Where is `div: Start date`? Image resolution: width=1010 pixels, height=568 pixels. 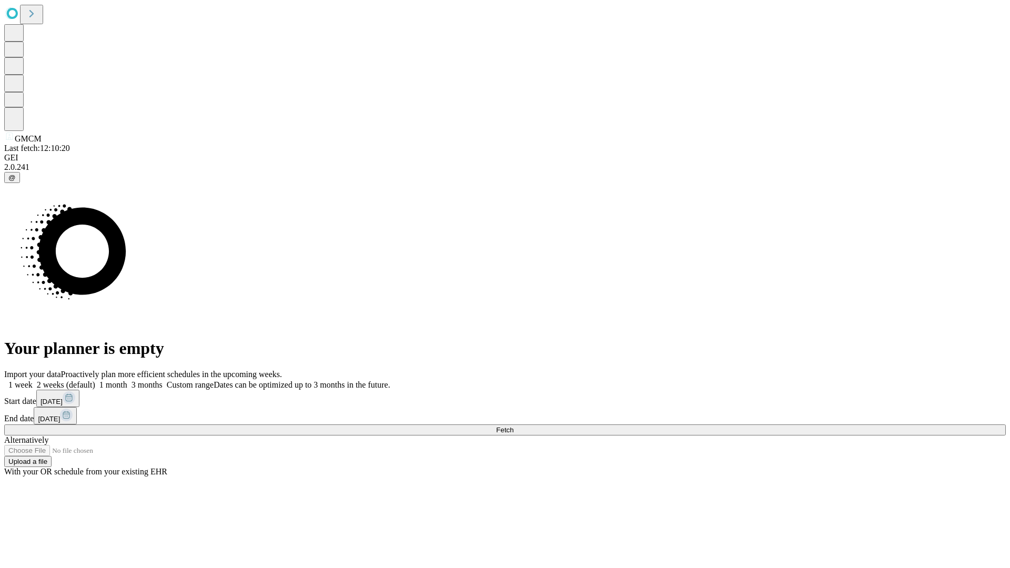
div: Start date is located at coordinates (505, 398).